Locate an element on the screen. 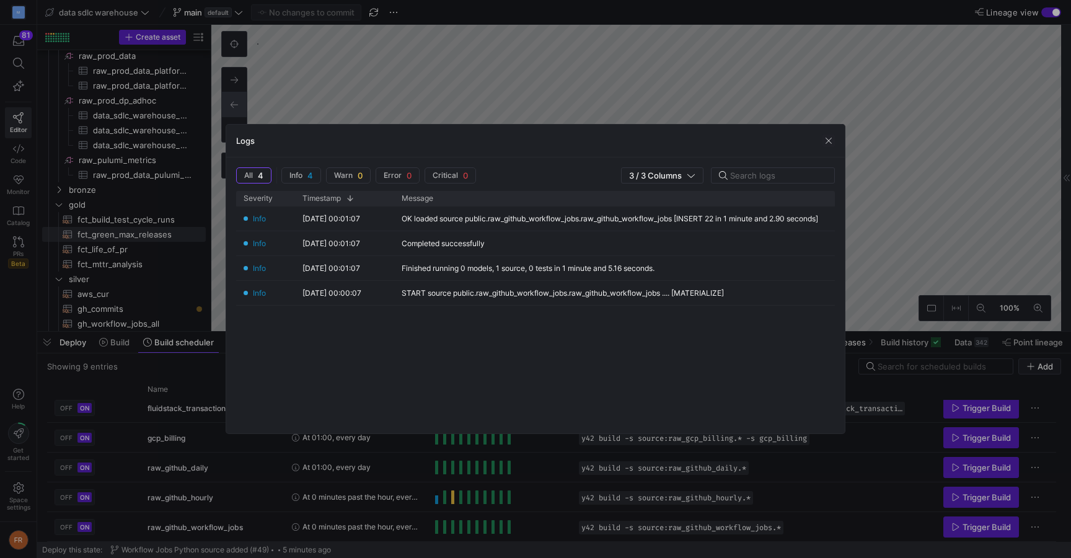 The image size is (1071, 558). span: All is located at coordinates (249, 175).